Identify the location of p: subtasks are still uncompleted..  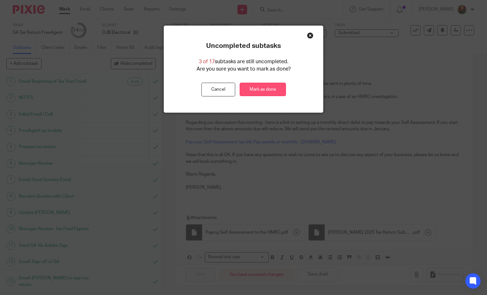
(244, 62).